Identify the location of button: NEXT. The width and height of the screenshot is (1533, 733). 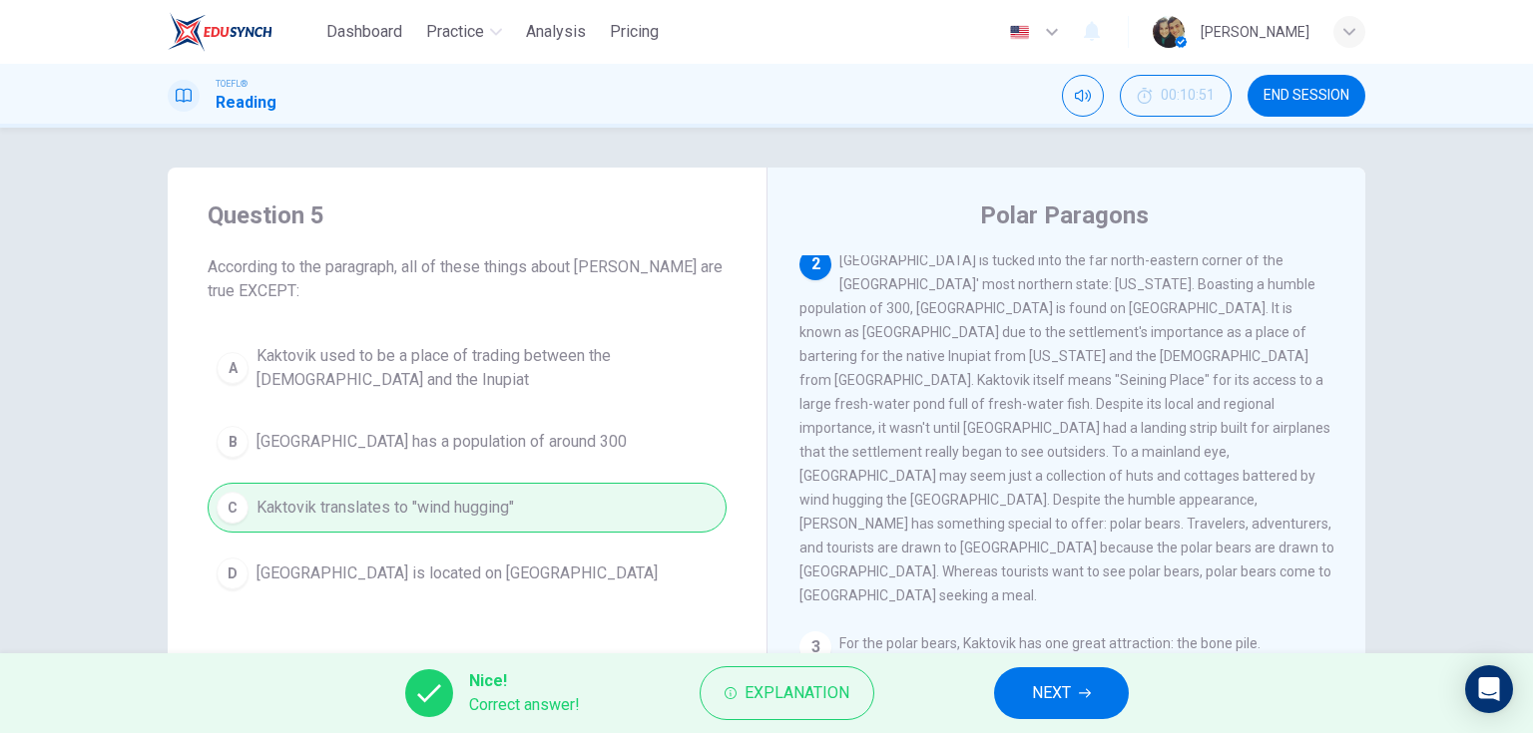
(1061, 693).